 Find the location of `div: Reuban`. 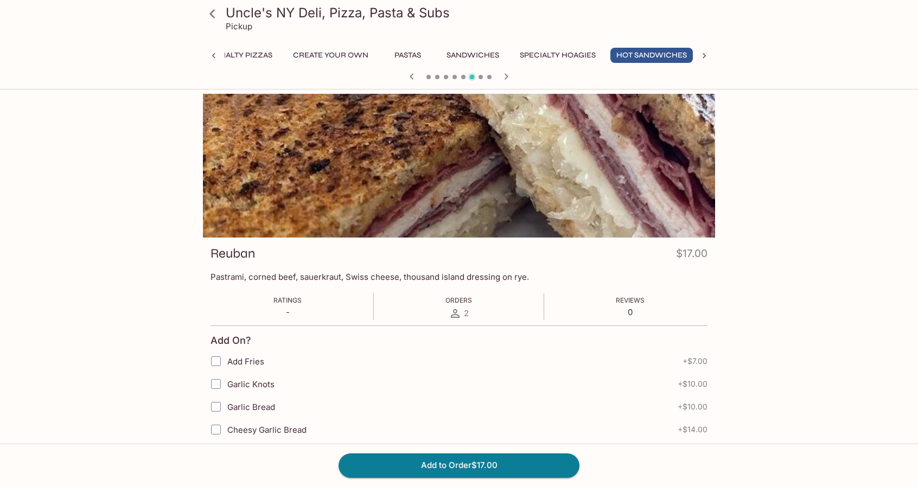

div: Reuban is located at coordinates (459, 165).